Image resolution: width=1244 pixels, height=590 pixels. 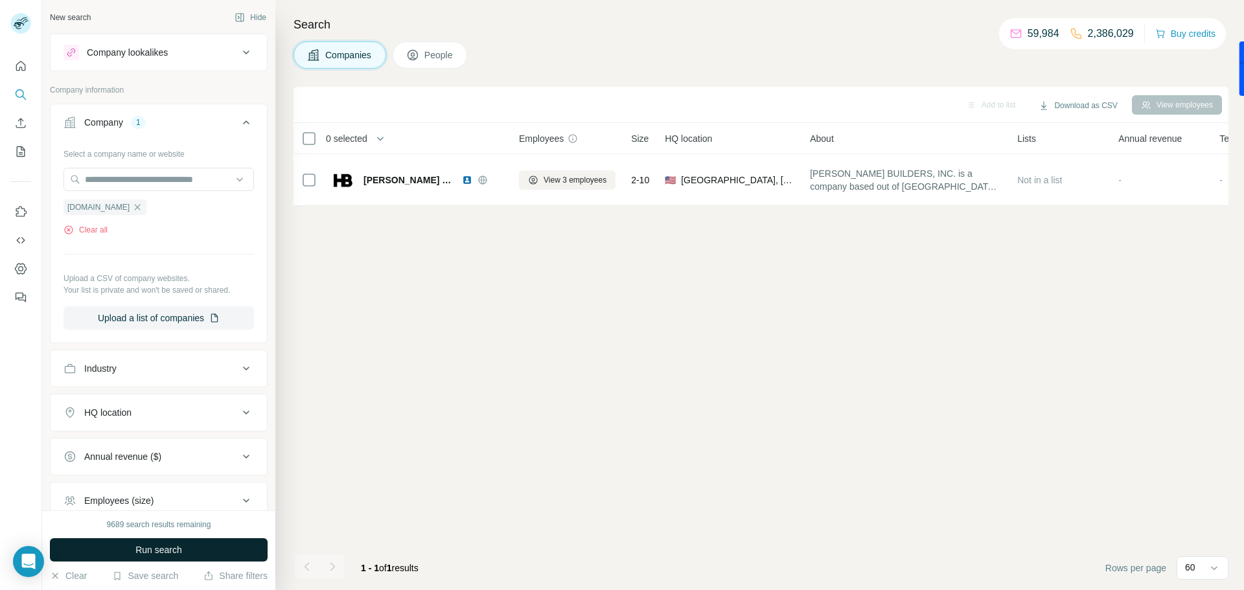 What do you see at coordinates (1044, 34) in the screenshot?
I see `p: 59,984` at bounding box center [1044, 34].